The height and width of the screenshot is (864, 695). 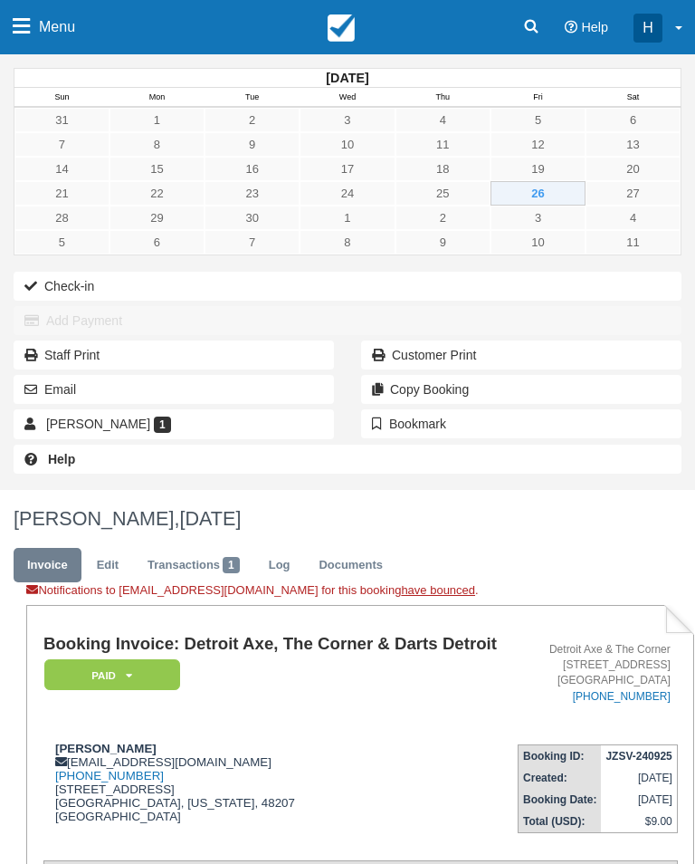 What do you see at coordinates (252, 217) in the screenshot?
I see `a: 30` at bounding box center [252, 217].